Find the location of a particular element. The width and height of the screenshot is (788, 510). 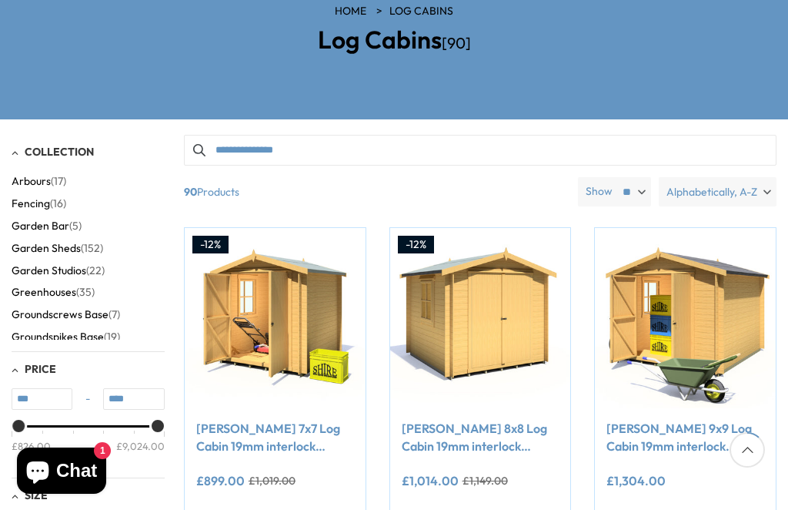

button: Garden Studios (22) is located at coordinates (58, 270).